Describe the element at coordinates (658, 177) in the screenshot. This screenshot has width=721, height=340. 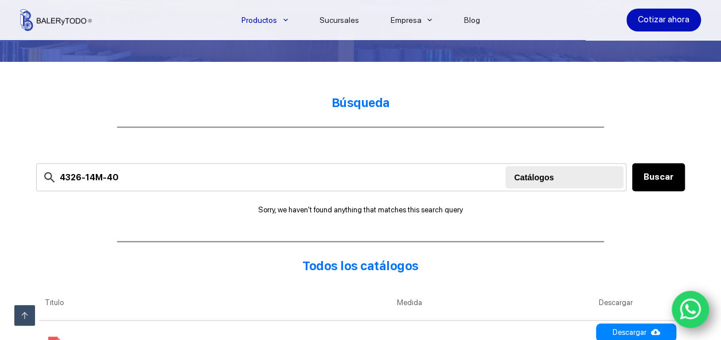
I see `button: Buscar` at that location.